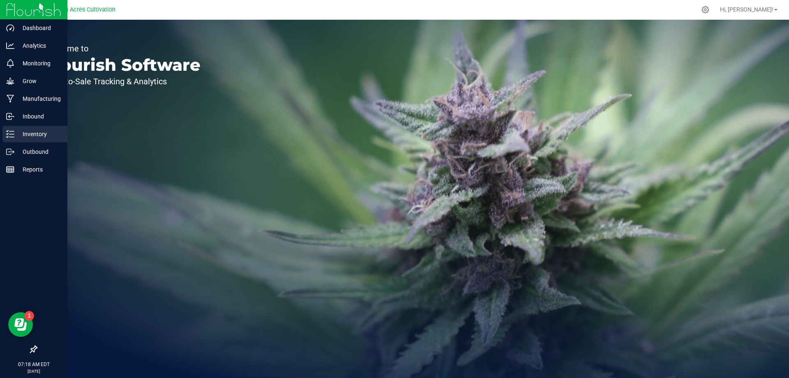  What do you see at coordinates (122, 81) in the screenshot?
I see `p: Seed-to-Sale Tracking & Analytics` at bounding box center [122, 81].